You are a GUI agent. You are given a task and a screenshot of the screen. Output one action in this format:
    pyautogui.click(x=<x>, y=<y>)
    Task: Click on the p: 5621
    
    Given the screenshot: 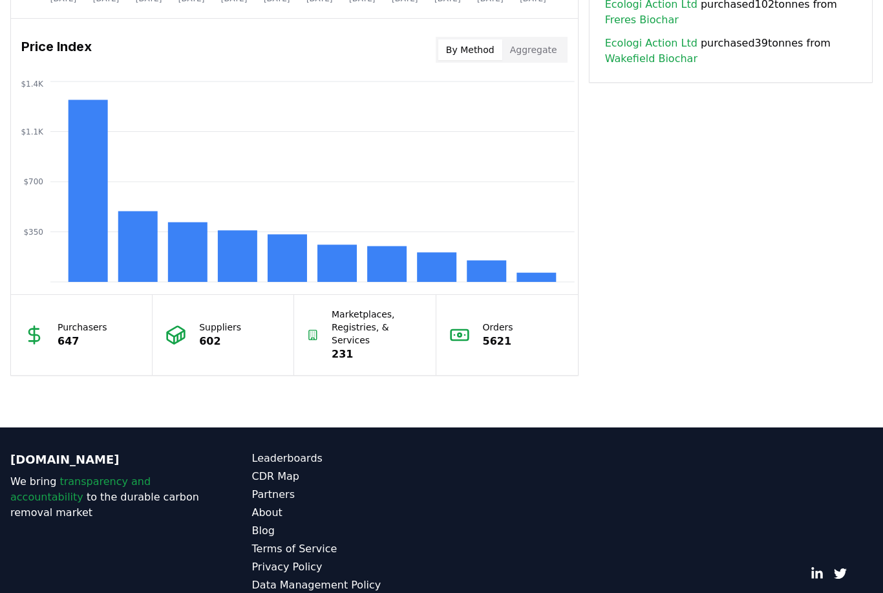 What is the action you would take?
    pyautogui.click(x=498, y=341)
    